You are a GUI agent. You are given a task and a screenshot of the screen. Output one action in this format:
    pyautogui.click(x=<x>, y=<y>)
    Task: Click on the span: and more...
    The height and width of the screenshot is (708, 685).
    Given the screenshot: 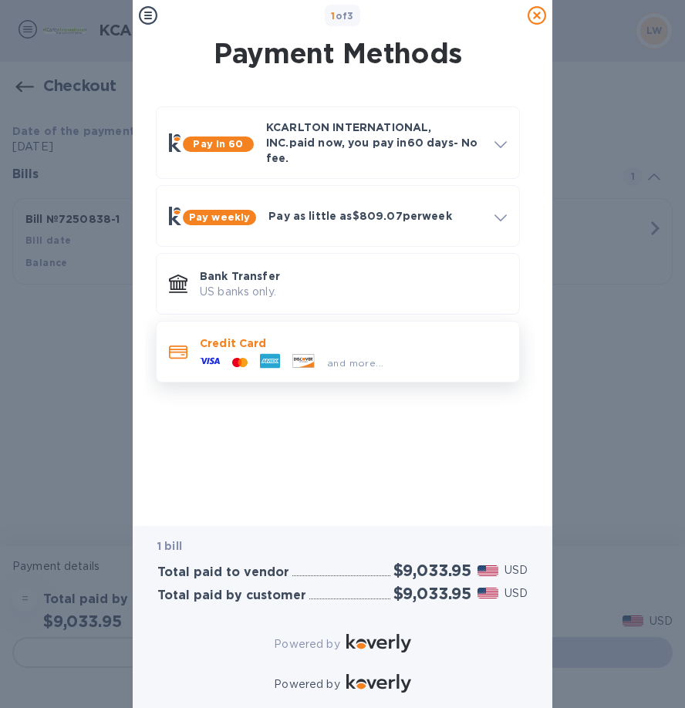 What is the action you would take?
    pyautogui.click(x=355, y=362)
    